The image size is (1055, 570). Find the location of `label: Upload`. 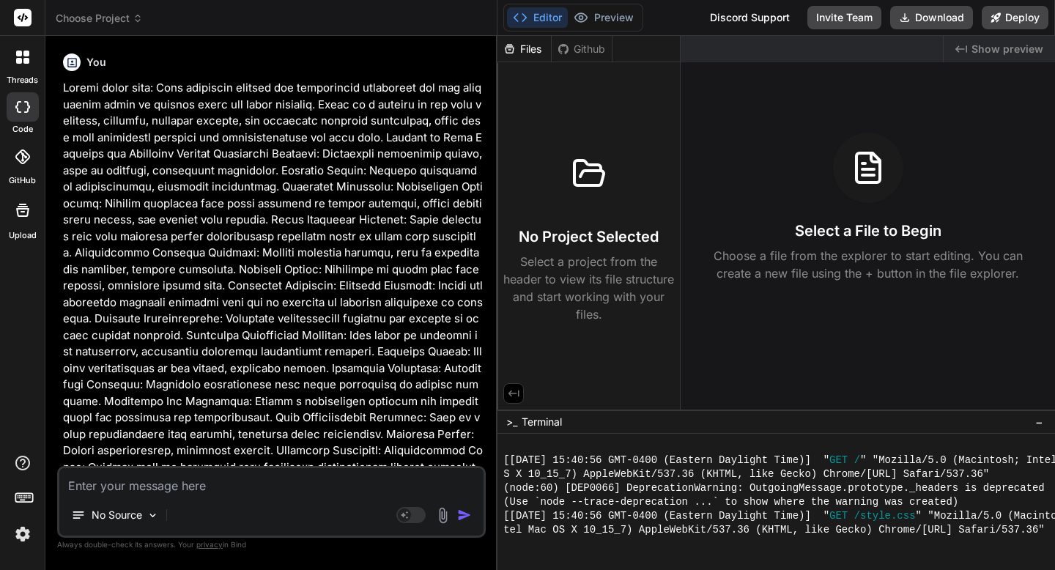

label: Upload is located at coordinates (23, 235).